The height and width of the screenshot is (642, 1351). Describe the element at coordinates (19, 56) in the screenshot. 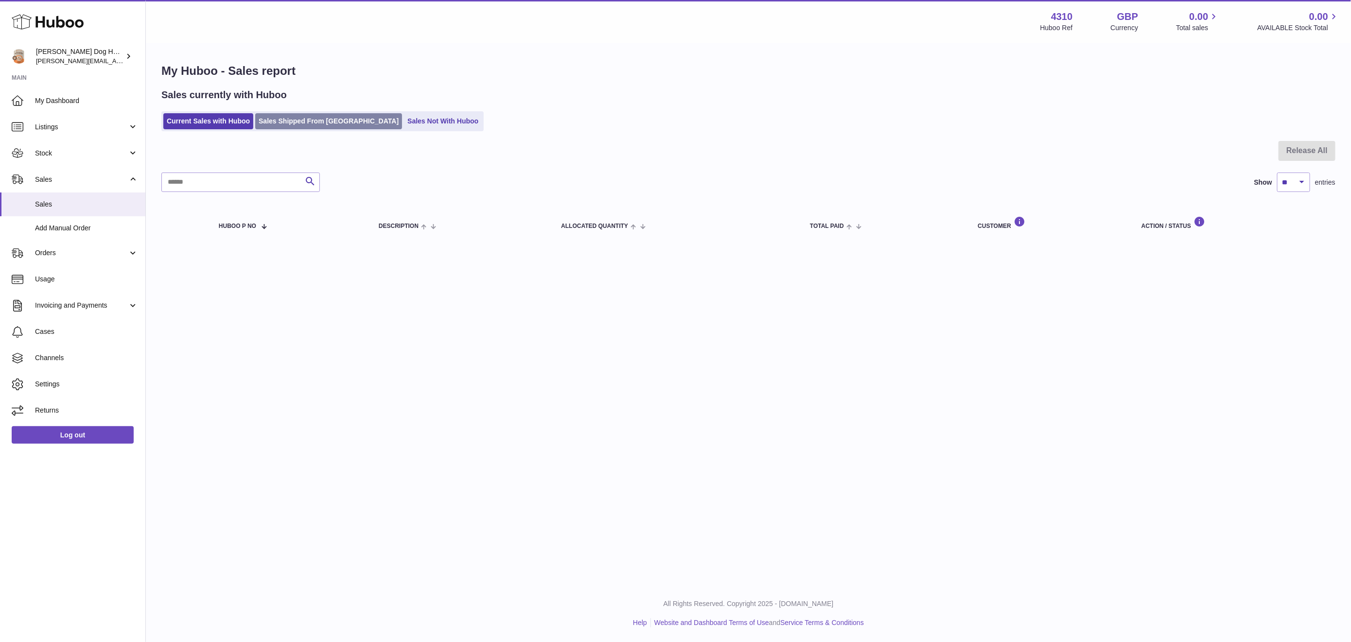

I see `img: toby@hackneydoghouse.com` at that location.